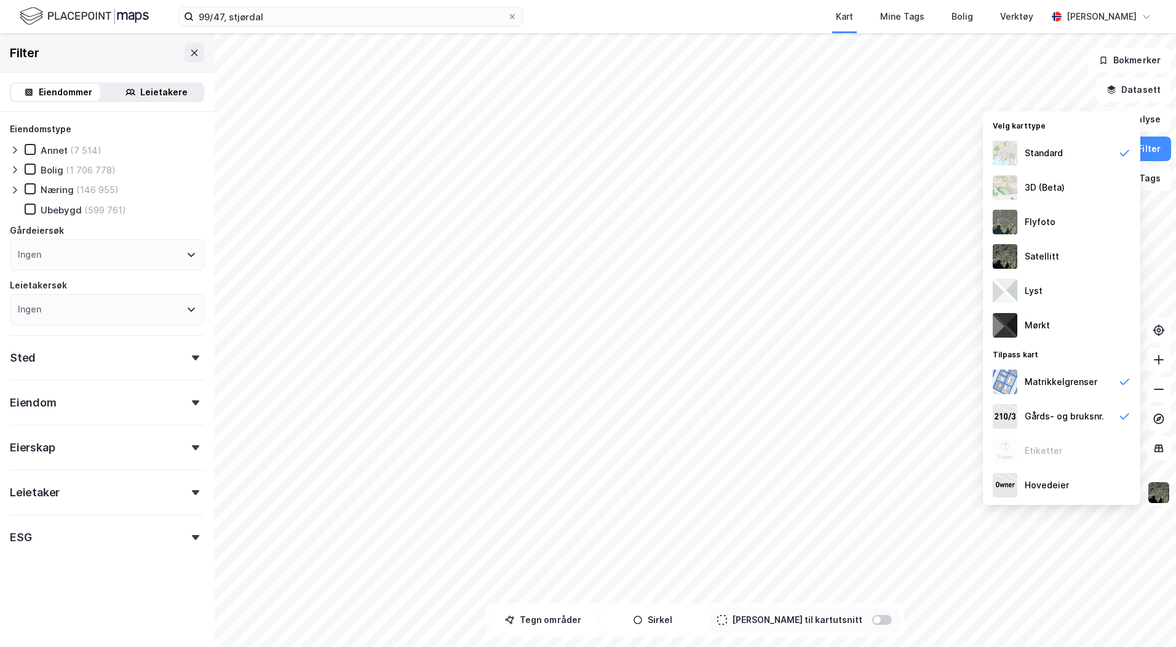 The width and height of the screenshot is (1176, 647). Describe the element at coordinates (23, 358) in the screenshot. I see `div: Sted` at that location.